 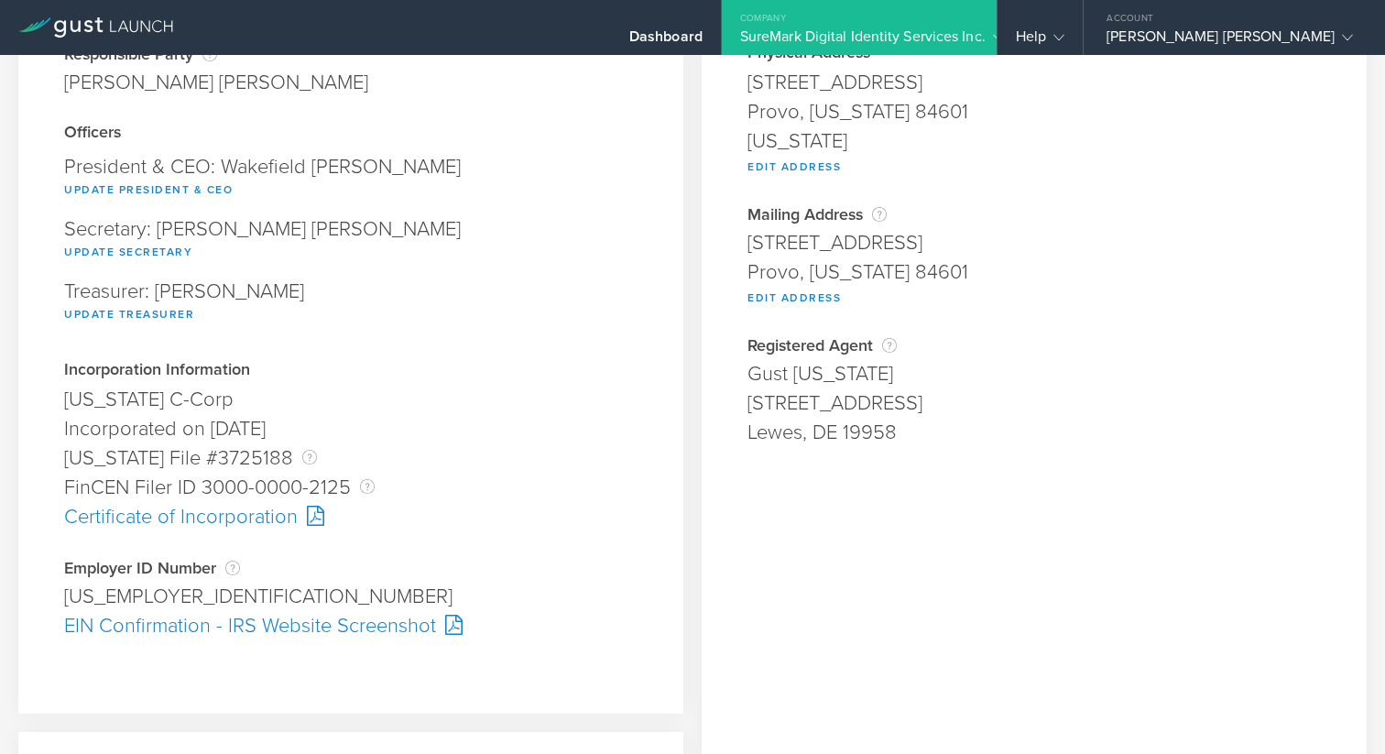 What do you see at coordinates (128, 252) in the screenshot?
I see `button: Update Secretary` at bounding box center [128, 252].